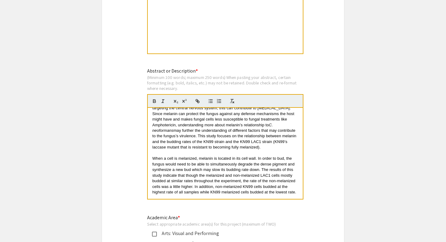 The width and height of the screenshot is (446, 242). Describe the element at coordinates (213, 127) in the screenshot. I see `em: C. neoformans` at that location.